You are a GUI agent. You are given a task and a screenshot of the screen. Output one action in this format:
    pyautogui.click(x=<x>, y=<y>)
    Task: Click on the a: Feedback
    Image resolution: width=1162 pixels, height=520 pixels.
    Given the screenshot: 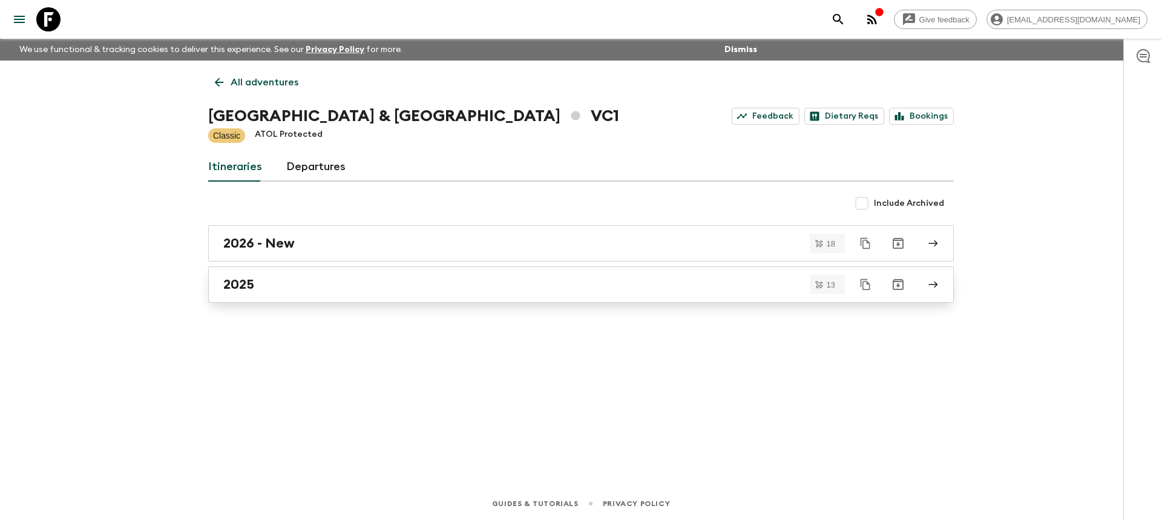 What is the action you would take?
    pyautogui.click(x=766, y=116)
    